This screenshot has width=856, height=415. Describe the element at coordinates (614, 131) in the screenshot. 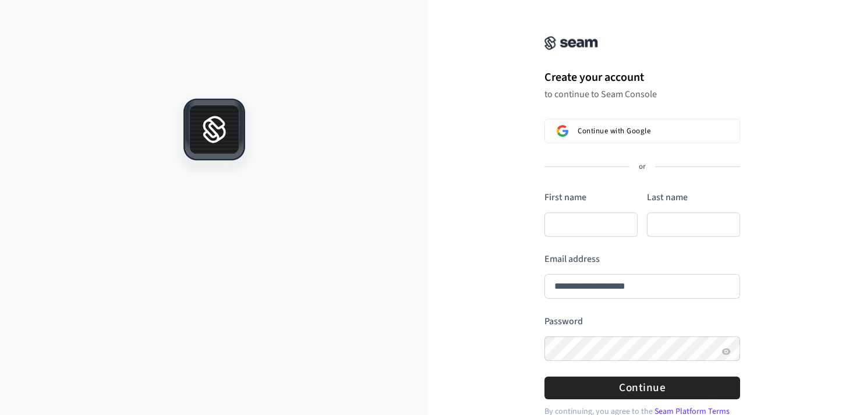

I see `span: Continue with Google` at that location.